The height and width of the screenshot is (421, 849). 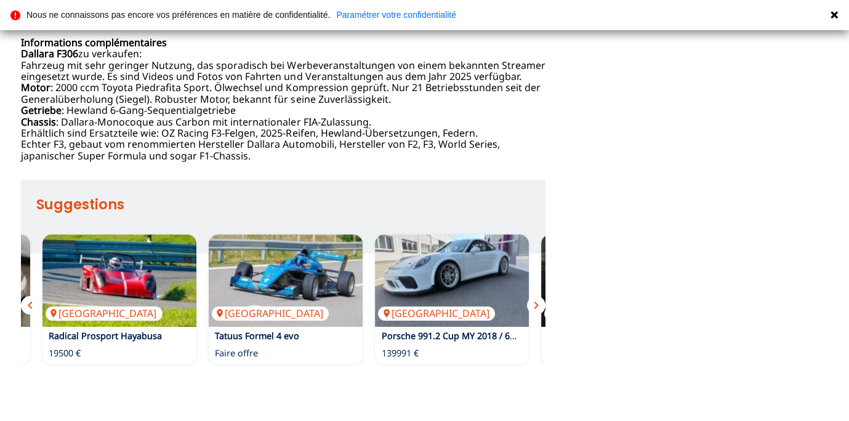 What do you see at coordinates (119, 281) in the screenshot?
I see `img: Radical Prosport Hayabusa` at bounding box center [119, 281].